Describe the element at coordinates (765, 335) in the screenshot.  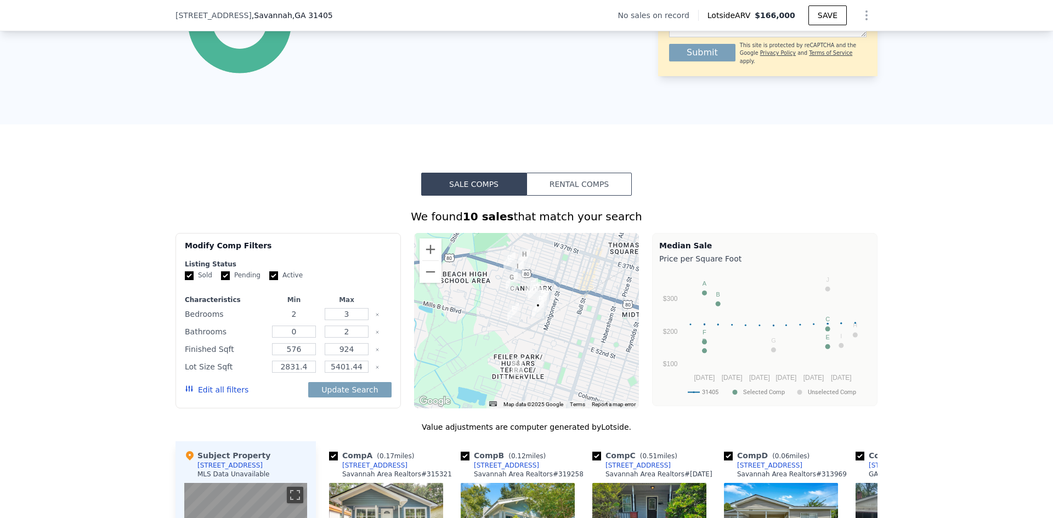
I see `div: A chart.` at that location.